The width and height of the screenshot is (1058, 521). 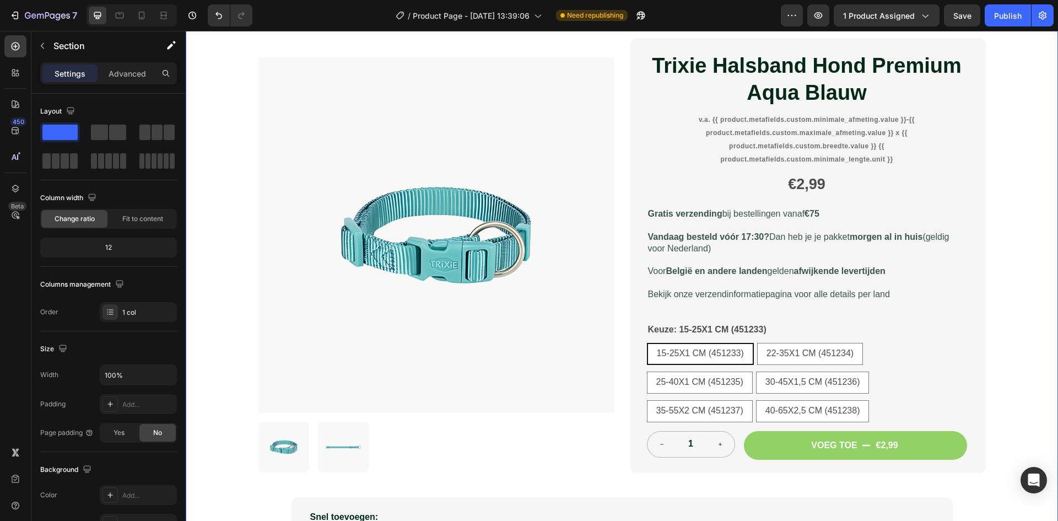 I want to click on span: 25-40X1 CM (451235), so click(x=514, y=350).